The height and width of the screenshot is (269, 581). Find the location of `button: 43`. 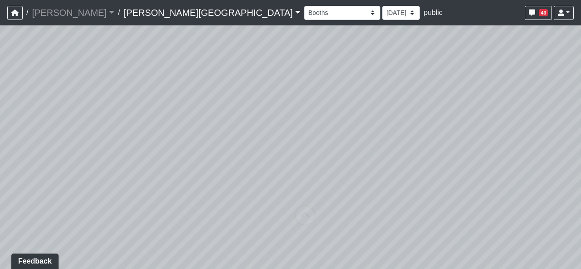

button: 43 is located at coordinates (539, 13).